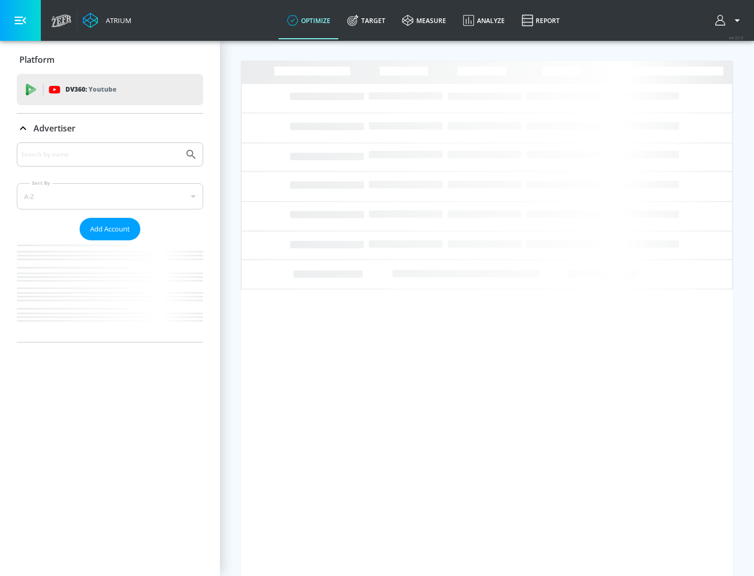 This screenshot has height=576, width=754. Describe the element at coordinates (541, 20) in the screenshot. I see `a: Report` at that location.